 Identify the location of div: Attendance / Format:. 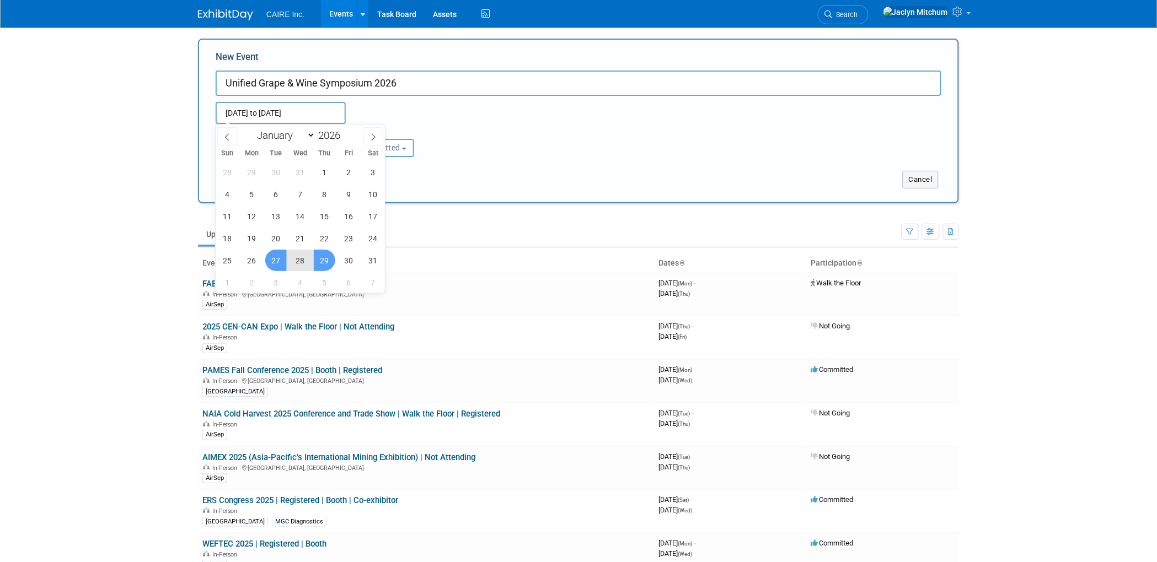
(269, 131).